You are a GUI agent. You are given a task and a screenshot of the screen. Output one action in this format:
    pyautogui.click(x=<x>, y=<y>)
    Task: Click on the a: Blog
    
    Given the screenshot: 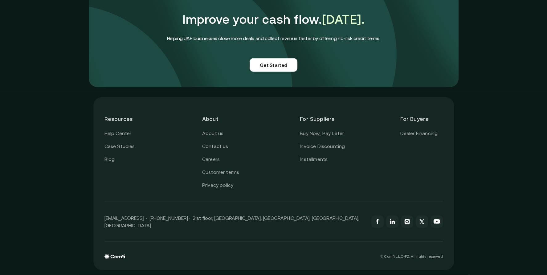 What is the action you would take?
    pyautogui.click(x=110, y=159)
    